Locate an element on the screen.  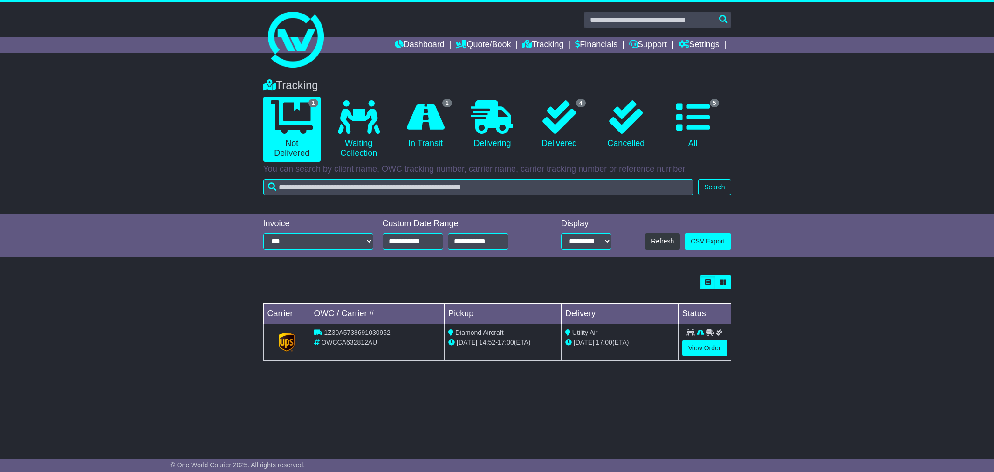
button: Refresh is located at coordinates (662, 241).